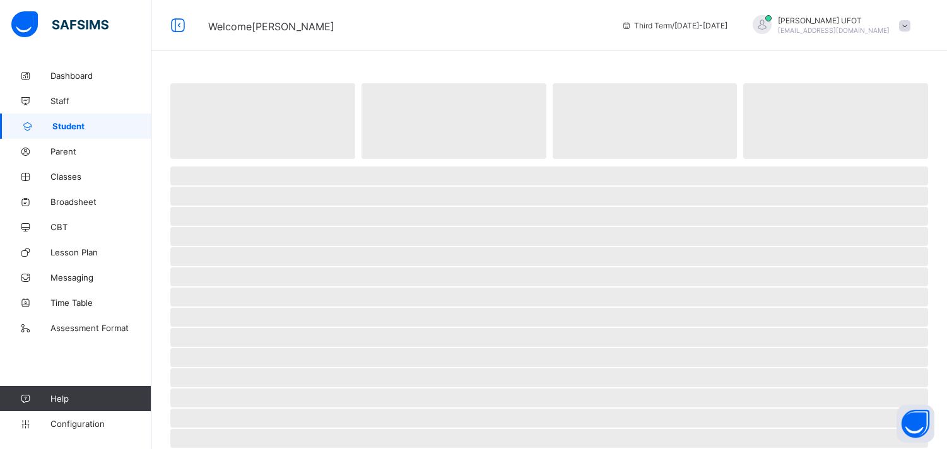 This screenshot has height=449, width=947. Describe the element at coordinates (100, 399) in the screenshot. I see `span: Help` at that location.